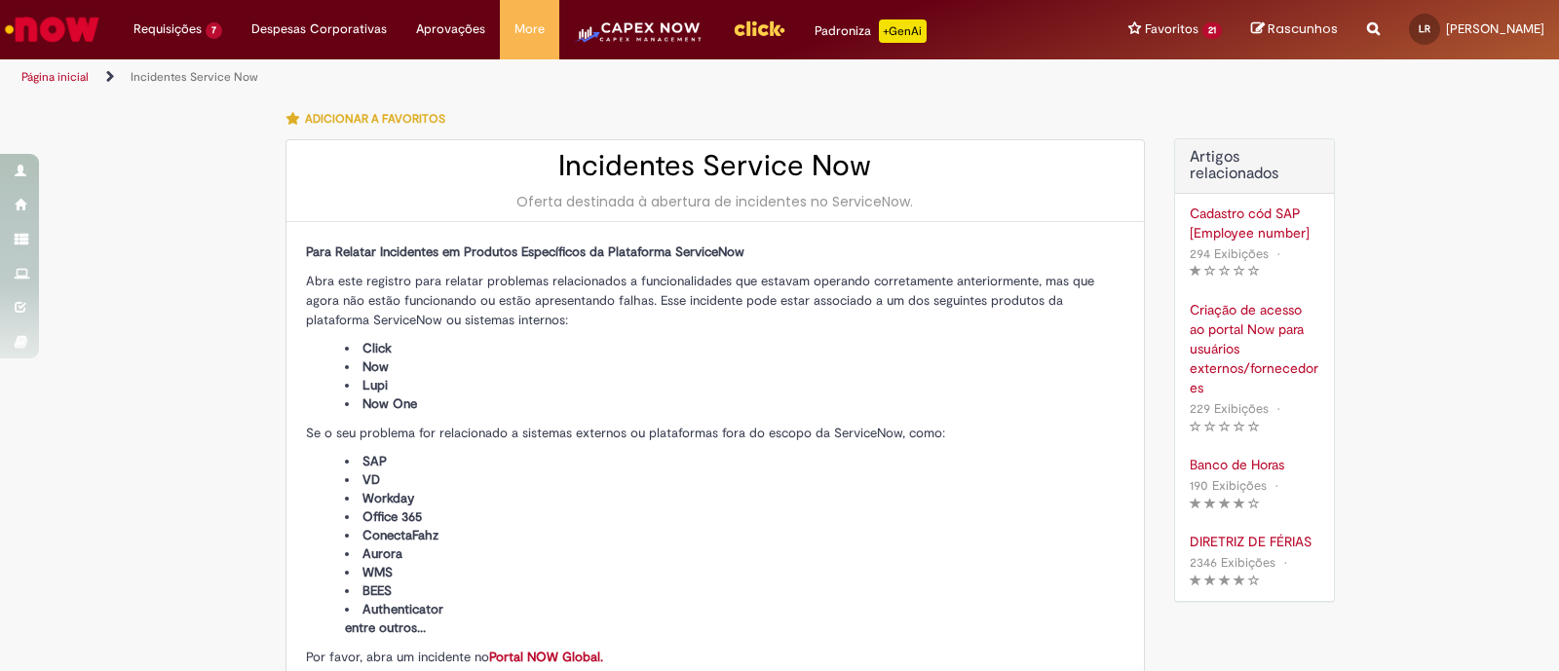  What do you see at coordinates (1229, 253) in the screenshot?
I see `span: 294 Exibições` at bounding box center [1229, 253].